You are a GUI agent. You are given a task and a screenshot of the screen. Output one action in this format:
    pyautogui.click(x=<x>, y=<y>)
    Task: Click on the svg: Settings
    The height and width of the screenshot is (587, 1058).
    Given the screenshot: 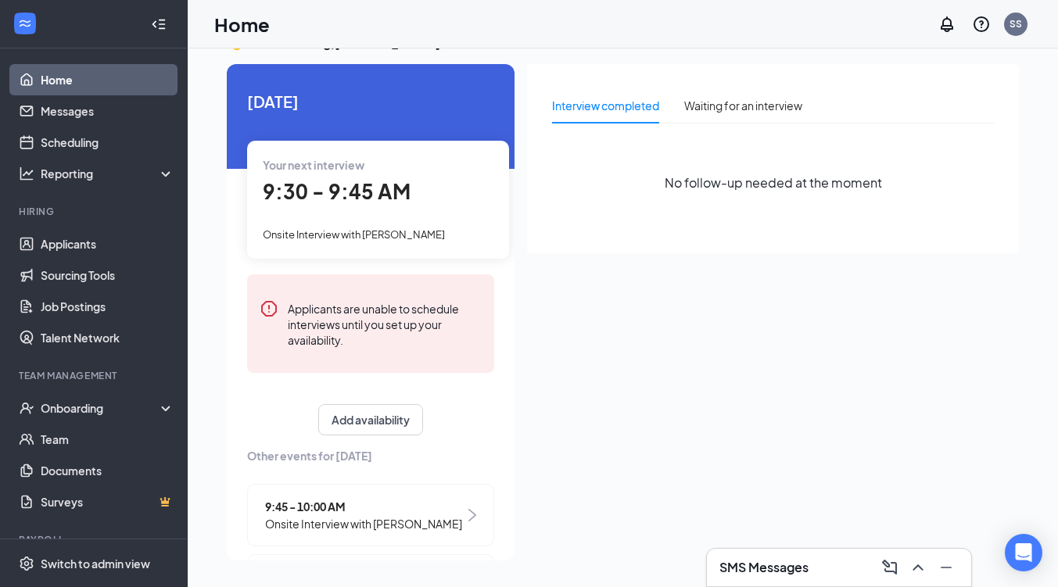 What is the action you would take?
    pyautogui.click(x=27, y=564)
    